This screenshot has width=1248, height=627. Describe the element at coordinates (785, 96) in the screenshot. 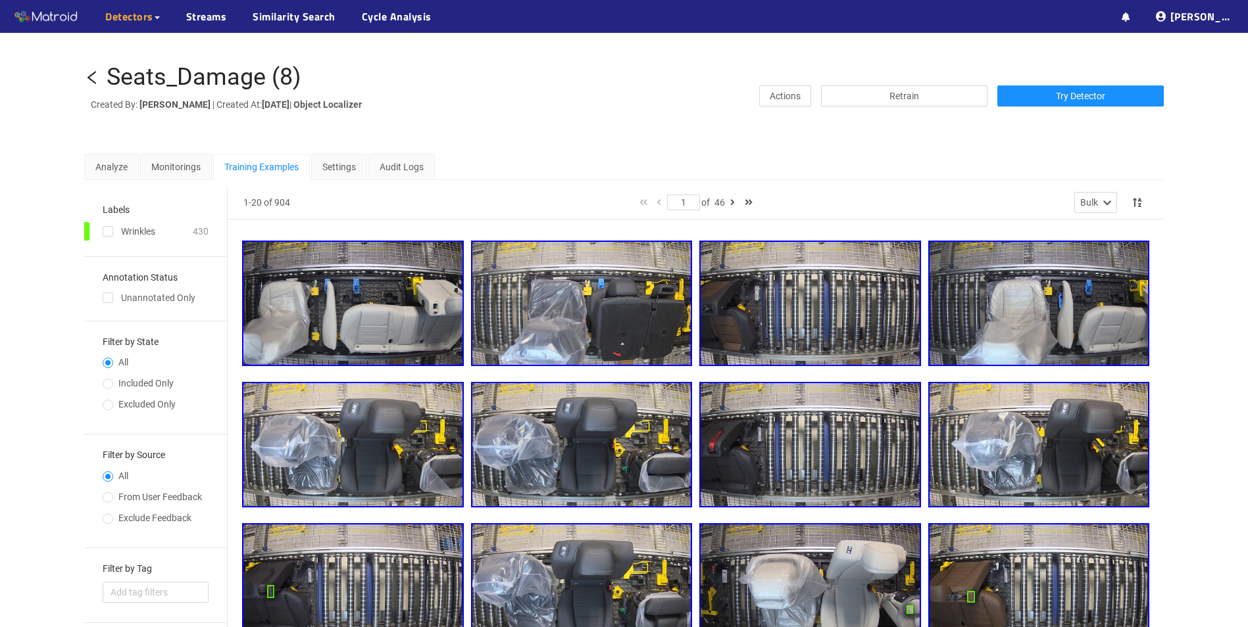

I see `button: Actions` at that location.